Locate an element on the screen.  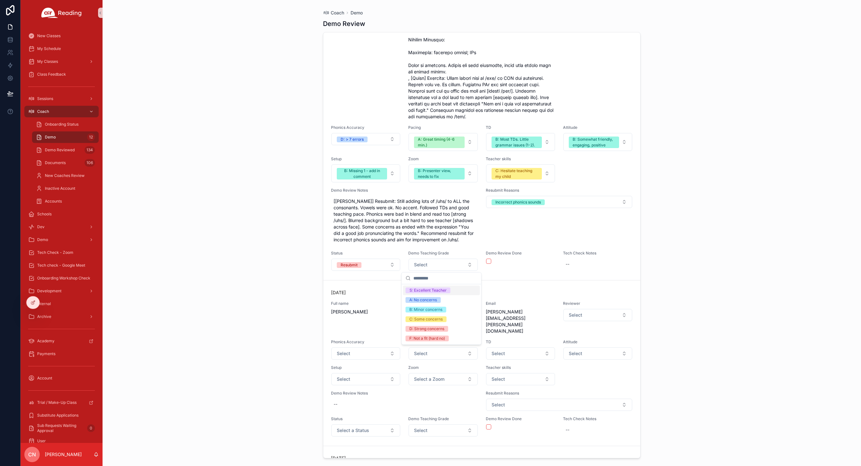
a: New Coaches Review is located at coordinates (65, 176).